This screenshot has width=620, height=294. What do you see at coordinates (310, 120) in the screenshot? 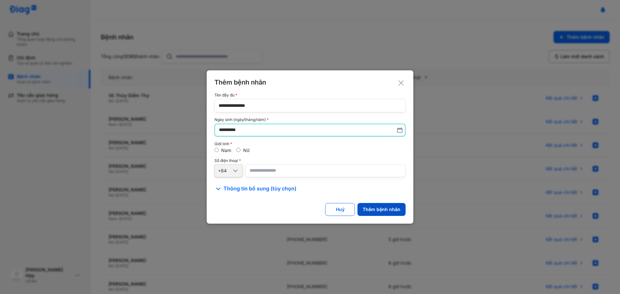
I see `div: Ngày sinh (ngày/tháng/năm)` at bounding box center [310, 120].